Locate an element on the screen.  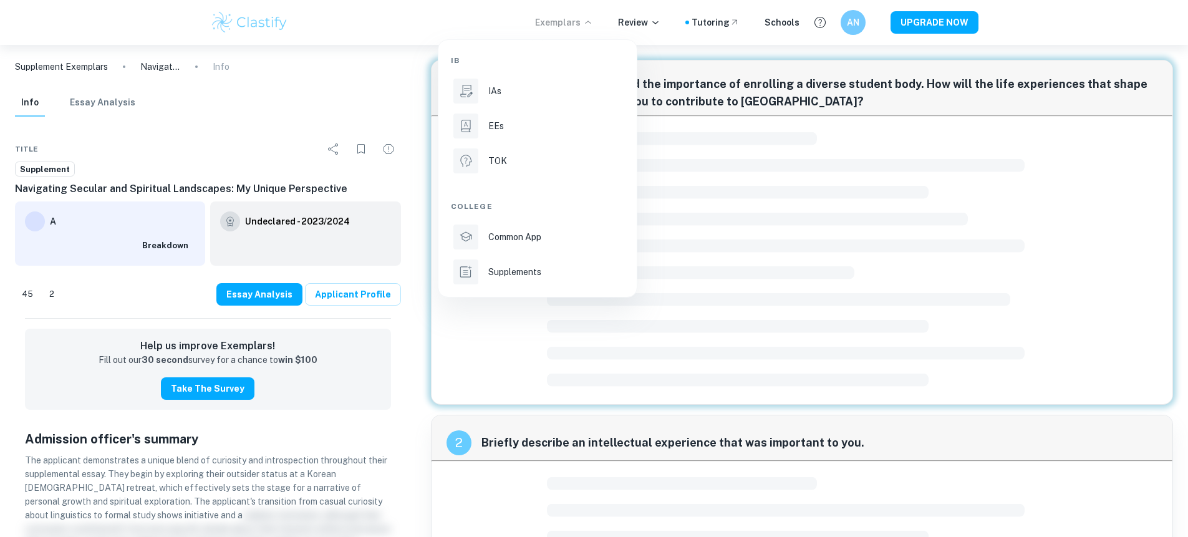
a: EEs is located at coordinates (538, 126).